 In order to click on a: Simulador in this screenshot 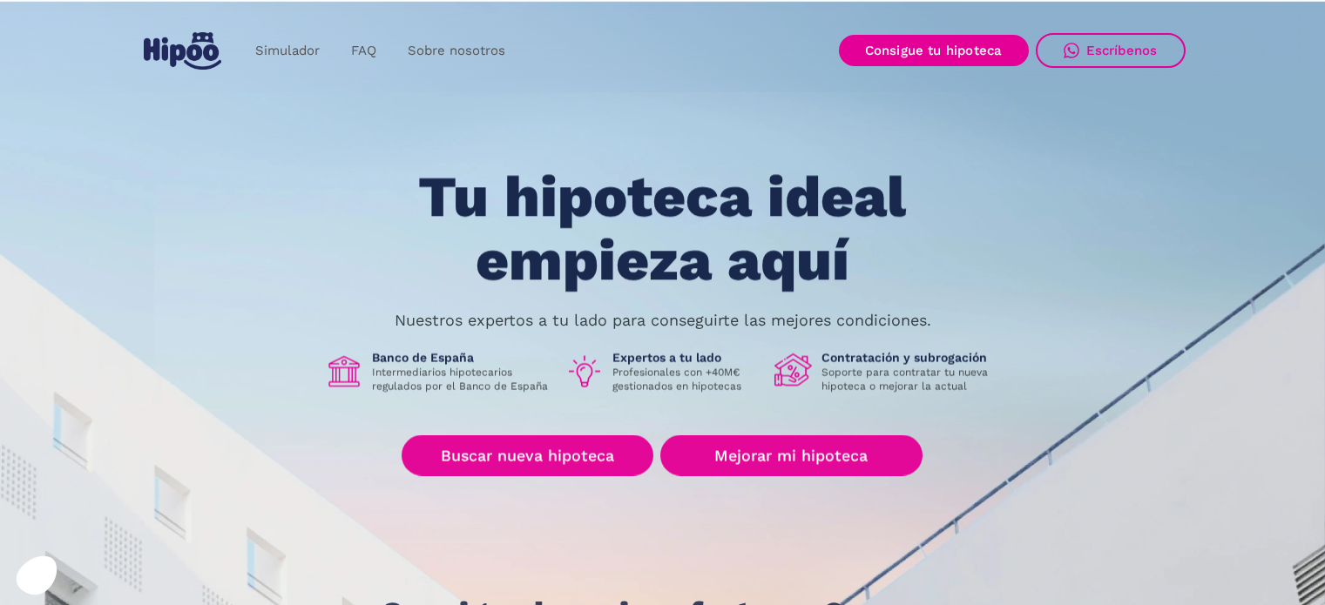, I will do `click(287, 51)`.